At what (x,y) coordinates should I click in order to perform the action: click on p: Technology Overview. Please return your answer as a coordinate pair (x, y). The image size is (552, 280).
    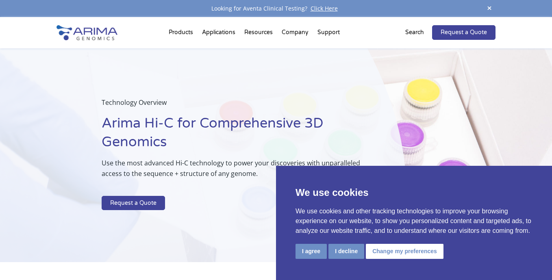
    Looking at the image, I should click on (234, 106).